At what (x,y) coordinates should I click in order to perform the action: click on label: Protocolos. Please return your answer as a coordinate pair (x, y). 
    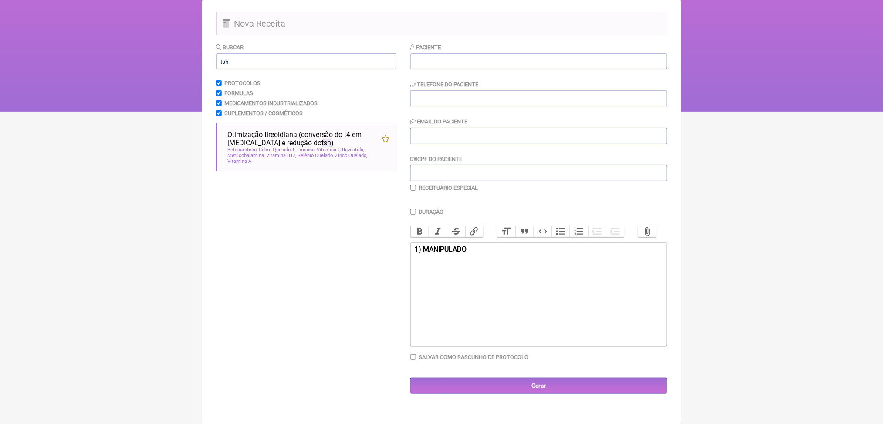
    Looking at the image, I should click on (242, 83).